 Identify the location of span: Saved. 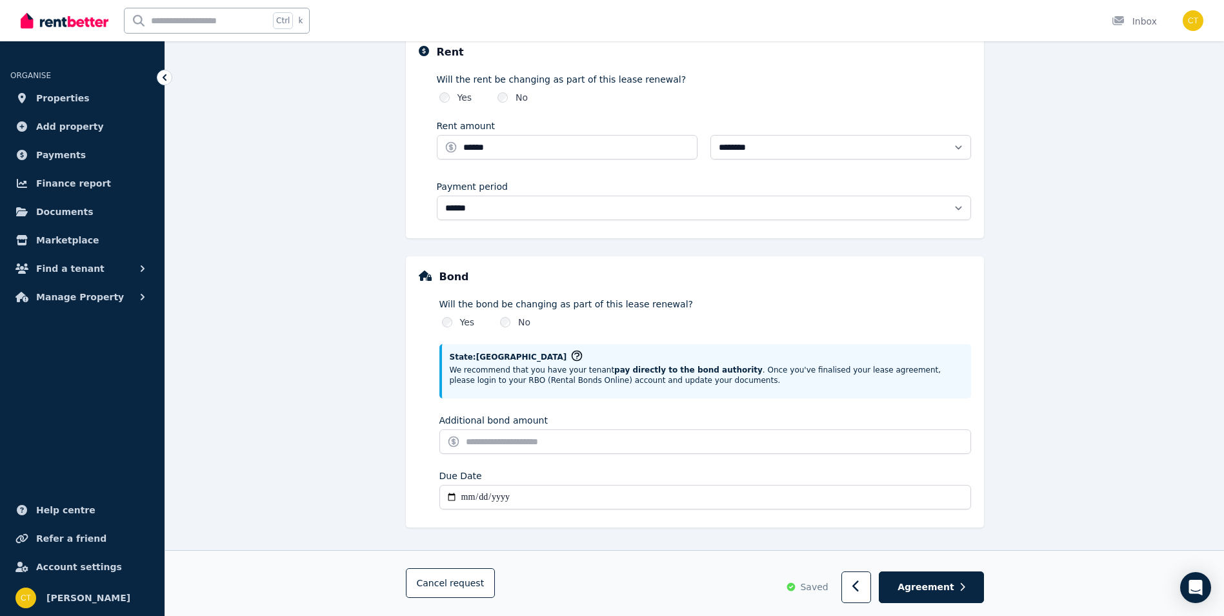
(814, 587).